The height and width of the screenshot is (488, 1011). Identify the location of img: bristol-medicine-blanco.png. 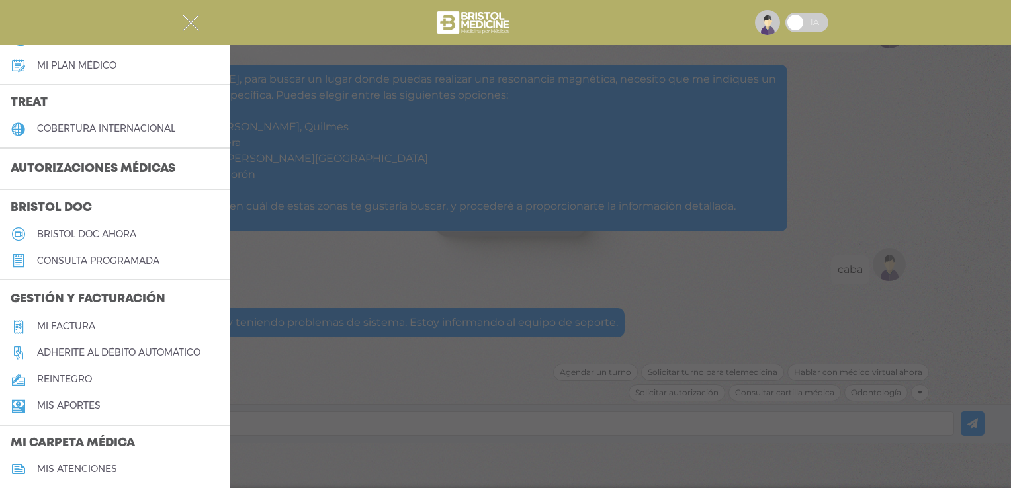
(474, 22).